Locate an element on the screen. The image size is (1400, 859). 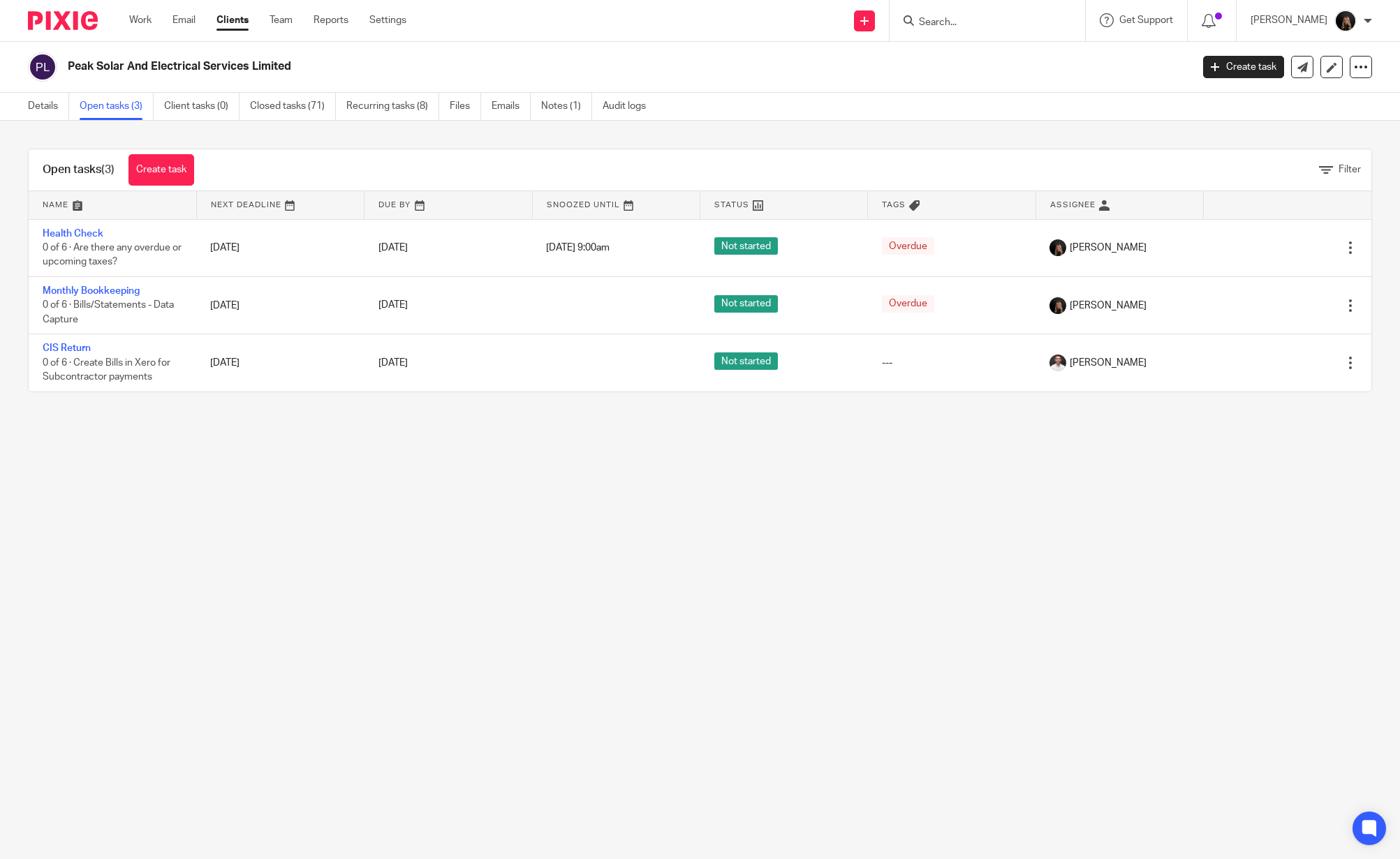
a: Team is located at coordinates (280, 20).